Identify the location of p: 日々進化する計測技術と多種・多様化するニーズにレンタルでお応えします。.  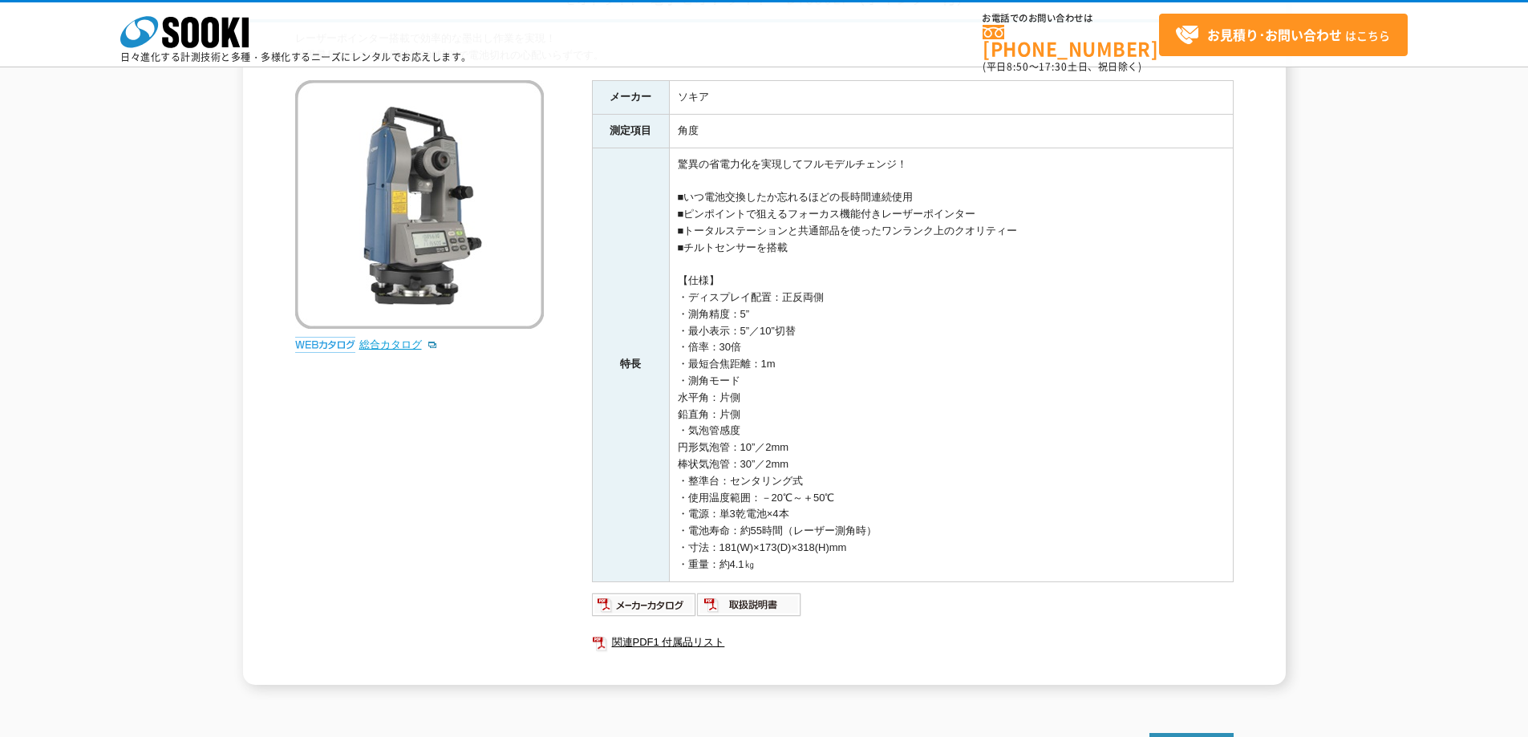
(296, 57).